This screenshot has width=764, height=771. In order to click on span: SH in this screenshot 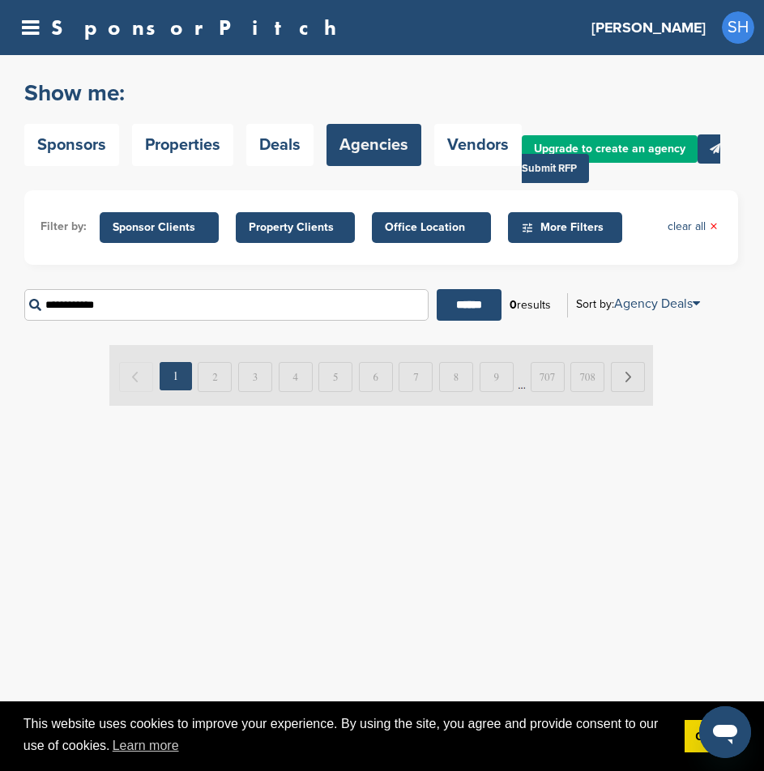, I will do `click(738, 28)`.